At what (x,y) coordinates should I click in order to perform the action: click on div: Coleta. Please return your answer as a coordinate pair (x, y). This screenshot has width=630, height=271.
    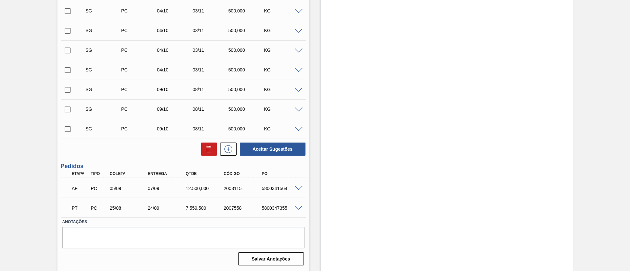
    Looking at the image, I should click on (129, 174).